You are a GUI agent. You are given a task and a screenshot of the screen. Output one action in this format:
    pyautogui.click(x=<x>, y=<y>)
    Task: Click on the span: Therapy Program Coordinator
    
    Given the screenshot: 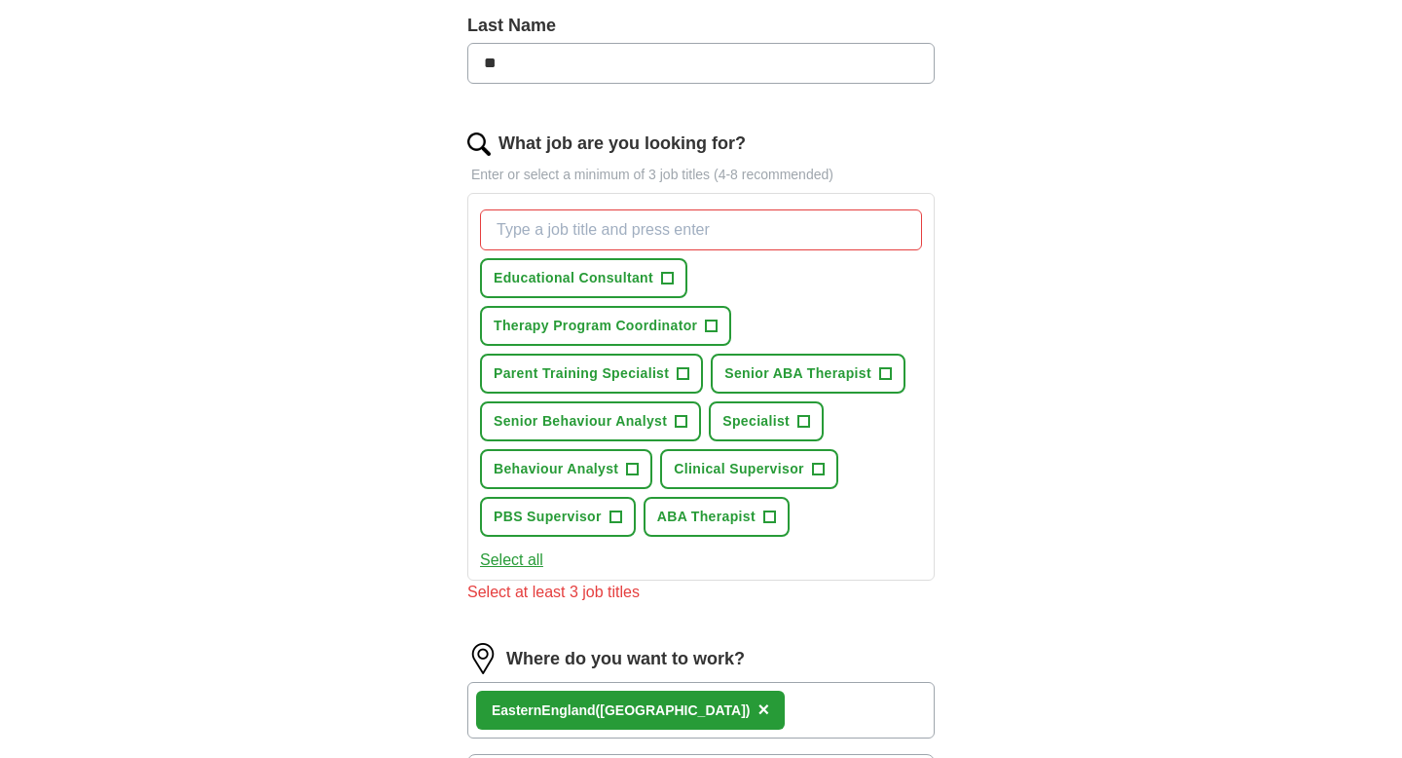 What is the action you would take?
    pyautogui.click(x=595, y=325)
    